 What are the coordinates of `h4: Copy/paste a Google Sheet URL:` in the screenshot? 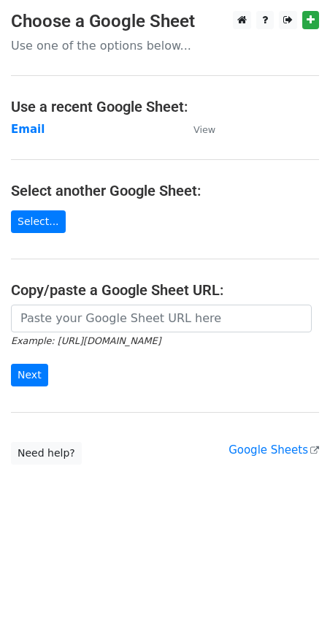 It's located at (165, 290).